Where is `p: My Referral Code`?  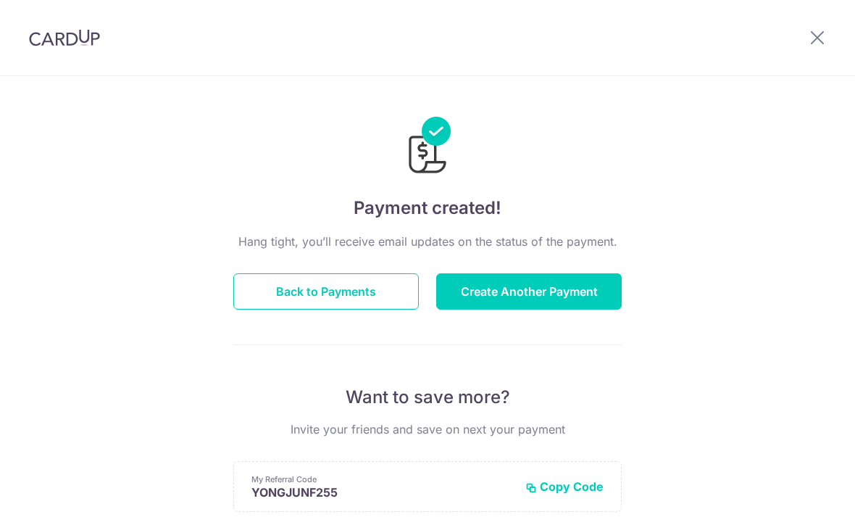
p: My Referral Code is located at coordinates (383, 479).